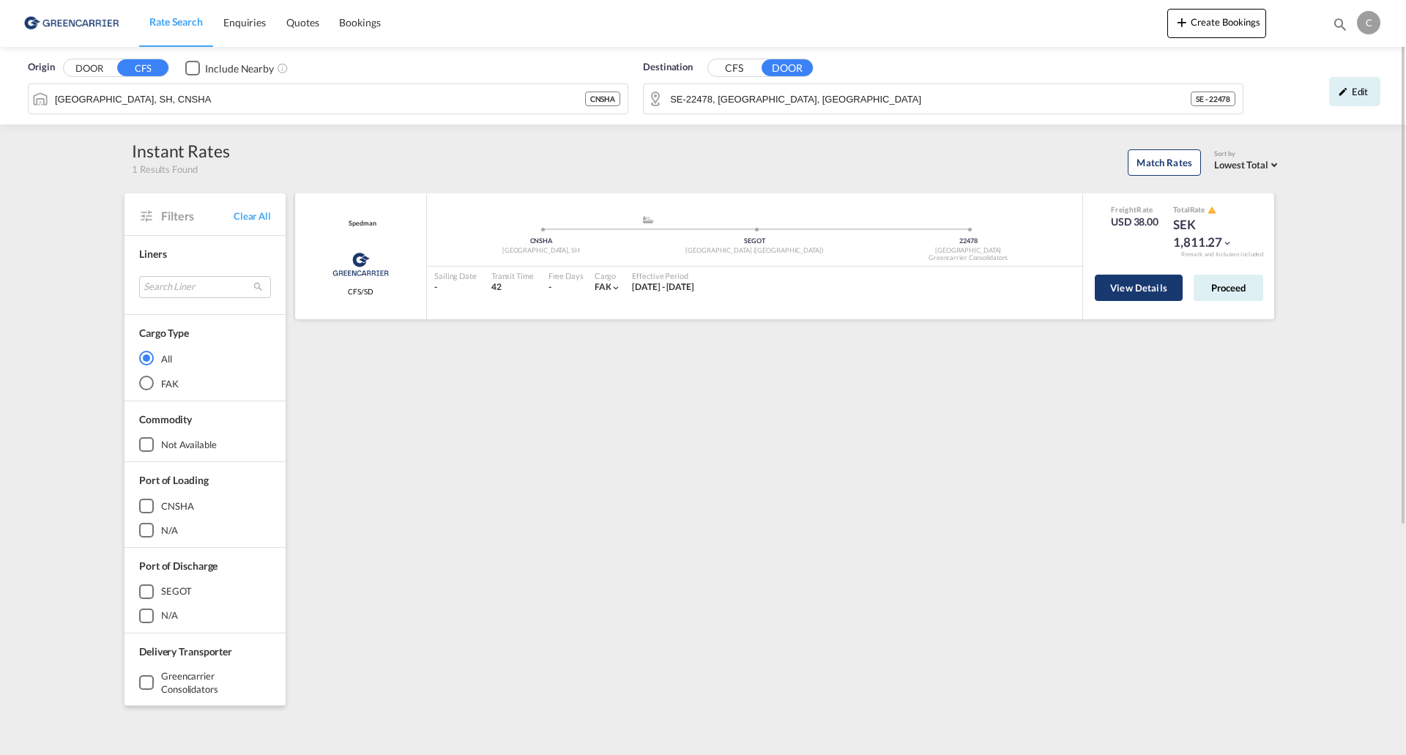  I want to click on span: Bookings, so click(360, 22).